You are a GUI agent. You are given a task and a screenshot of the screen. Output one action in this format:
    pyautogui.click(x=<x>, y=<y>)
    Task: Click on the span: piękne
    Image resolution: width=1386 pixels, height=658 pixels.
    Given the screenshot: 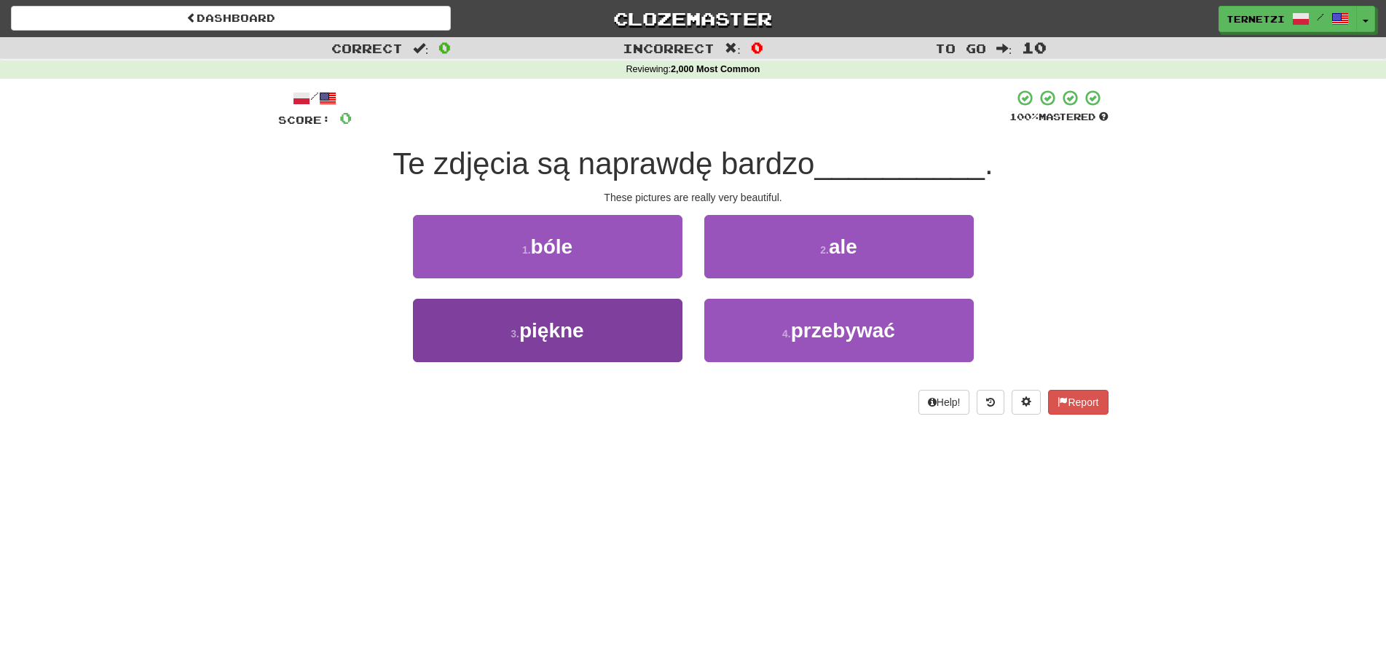 What is the action you would take?
    pyautogui.click(x=551, y=330)
    